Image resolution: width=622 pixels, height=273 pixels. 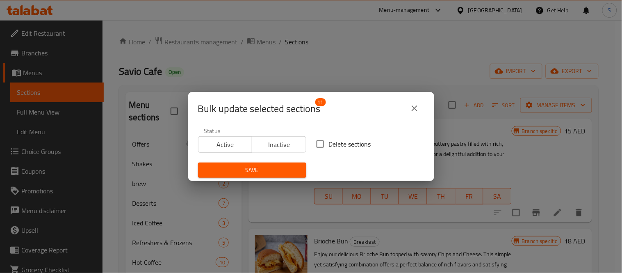 What do you see at coordinates (415, 108) in the screenshot?
I see `button: close` at bounding box center [415, 108].